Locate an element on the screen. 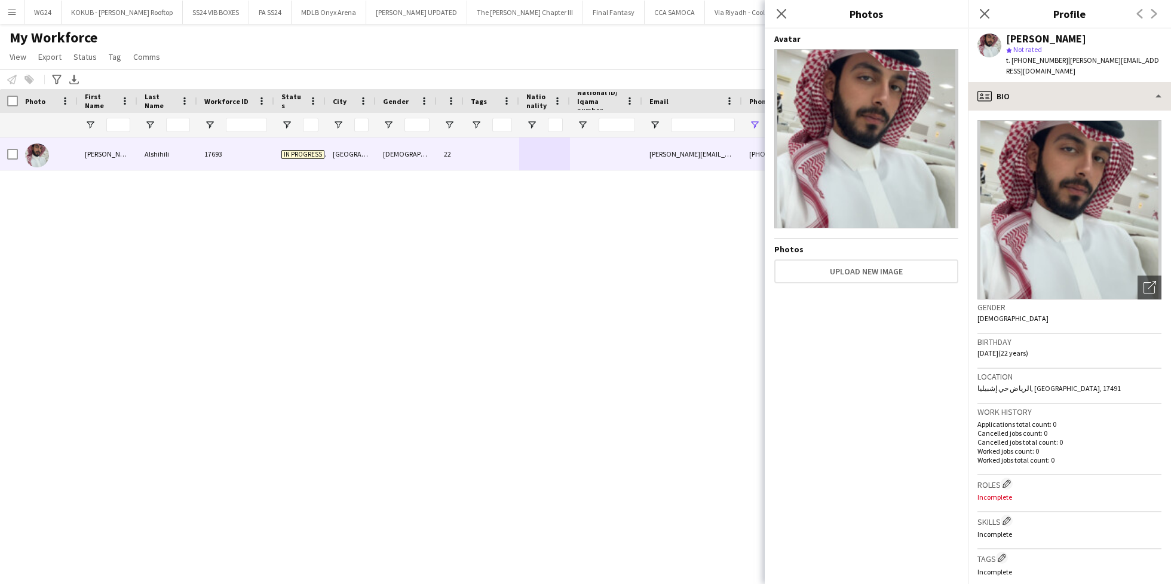  span: First Name is located at coordinates (100, 101).